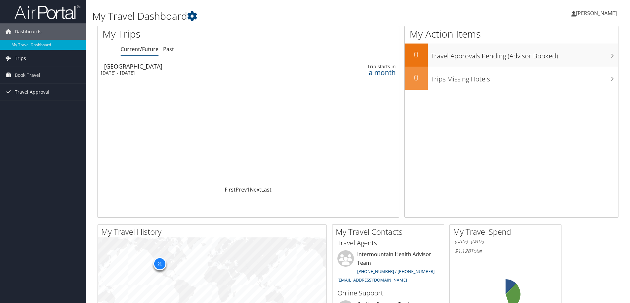 The width and height of the screenshot is (630, 303). What do you see at coordinates (511, 78) in the screenshot?
I see `a: 0Trips Missing Hotels` at bounding box center [511, 78].